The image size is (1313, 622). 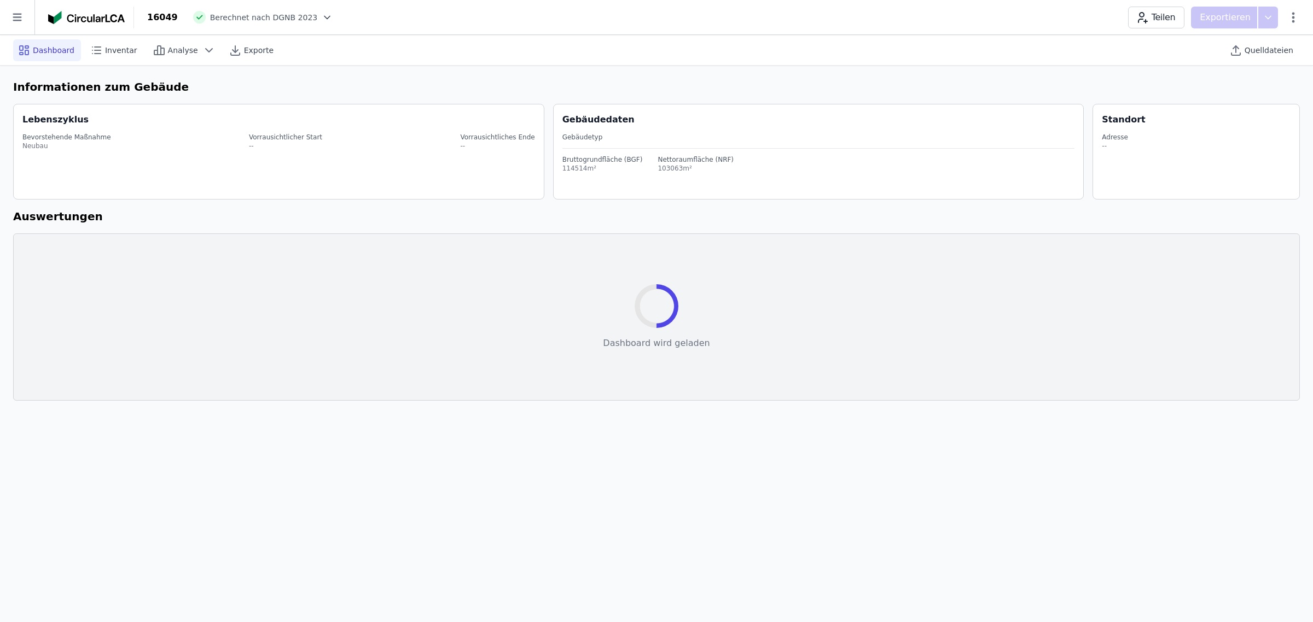 I want to click on div: Dashboard wird geladen, so click(x=656, y=343).